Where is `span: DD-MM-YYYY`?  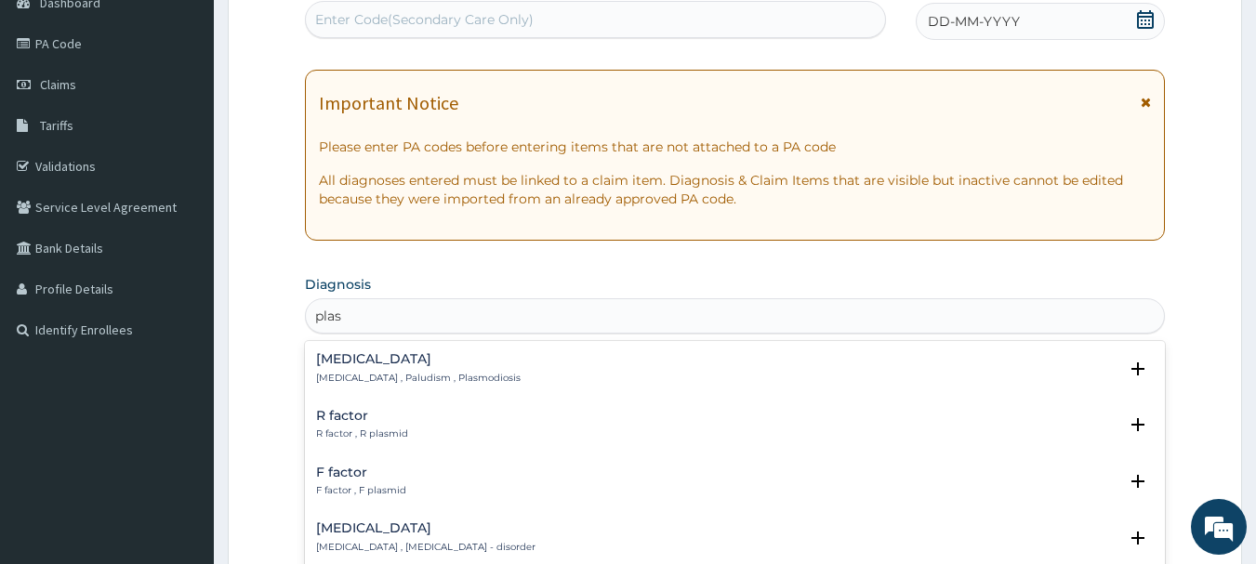
span: DD-MM-YYYY is located at coordinates (973, 21).